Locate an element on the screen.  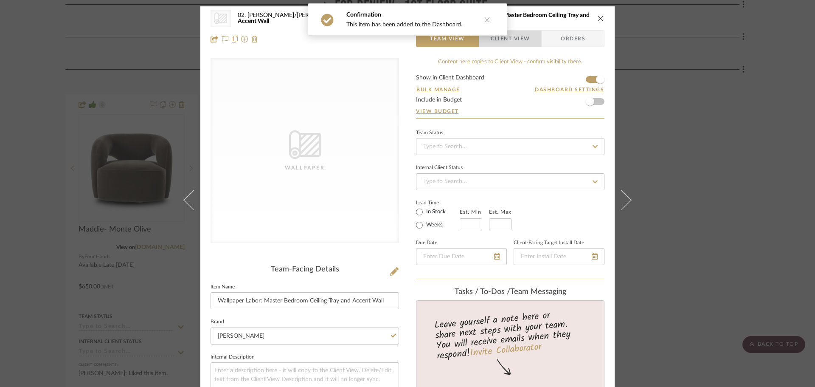
div: Internal Client Status is located at coordinates (439, 168).